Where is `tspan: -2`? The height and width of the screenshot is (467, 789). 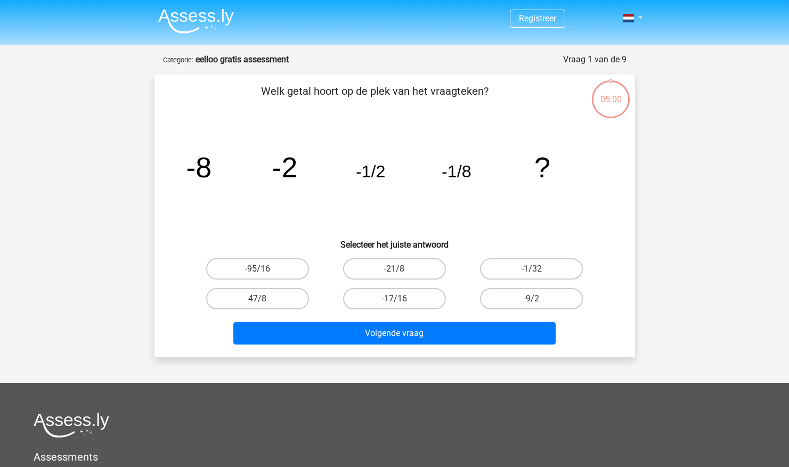 tspan: -2 is located at coordinates (284, 167).